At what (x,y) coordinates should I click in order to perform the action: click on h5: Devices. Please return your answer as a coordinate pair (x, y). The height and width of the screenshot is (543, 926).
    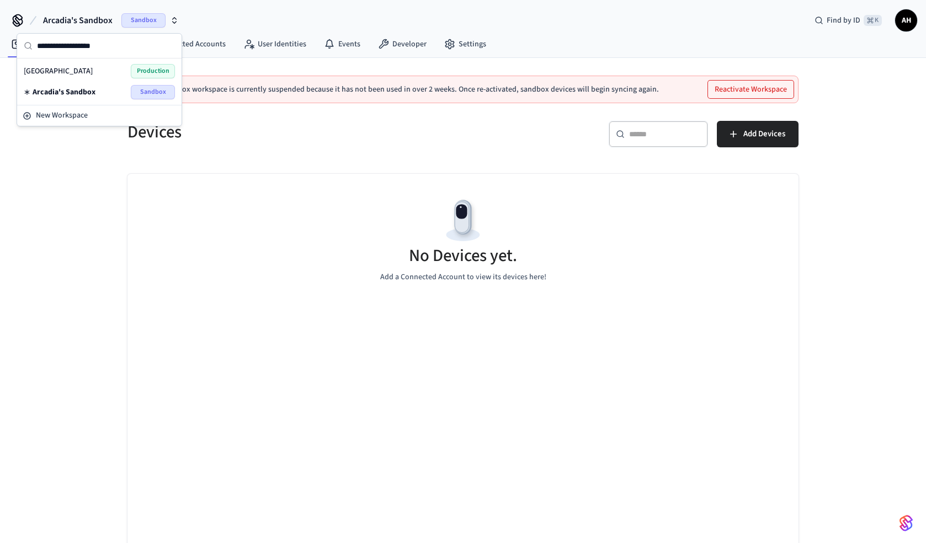
    Looking at the image, I should click on (292, 132).